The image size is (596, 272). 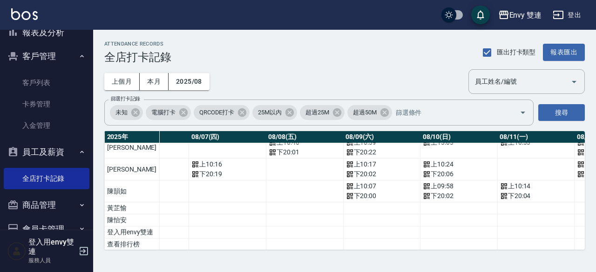 I want to click on div: 下 20:00, so click(x=382, y=196).